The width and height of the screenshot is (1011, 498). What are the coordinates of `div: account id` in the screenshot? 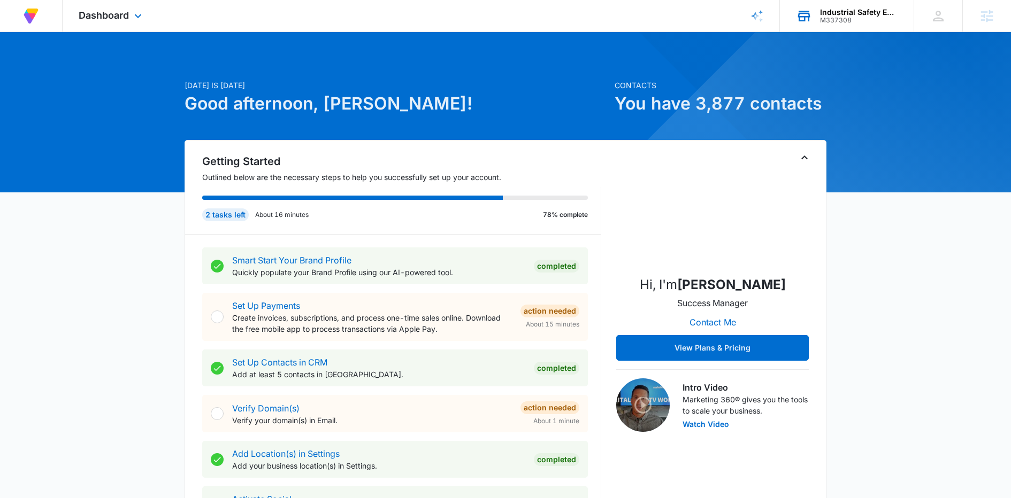 It's located at (859, 20).